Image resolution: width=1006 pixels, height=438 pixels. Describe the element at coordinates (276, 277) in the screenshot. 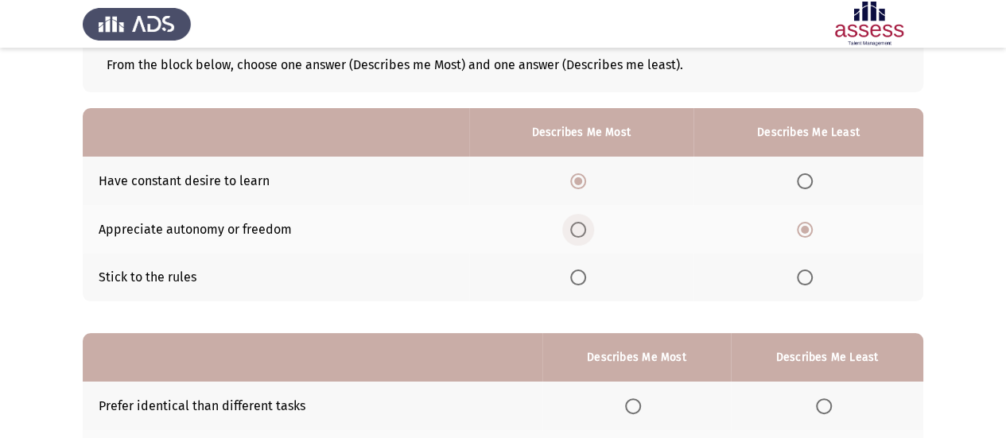

I see `td: Stick to the rules` at that location.